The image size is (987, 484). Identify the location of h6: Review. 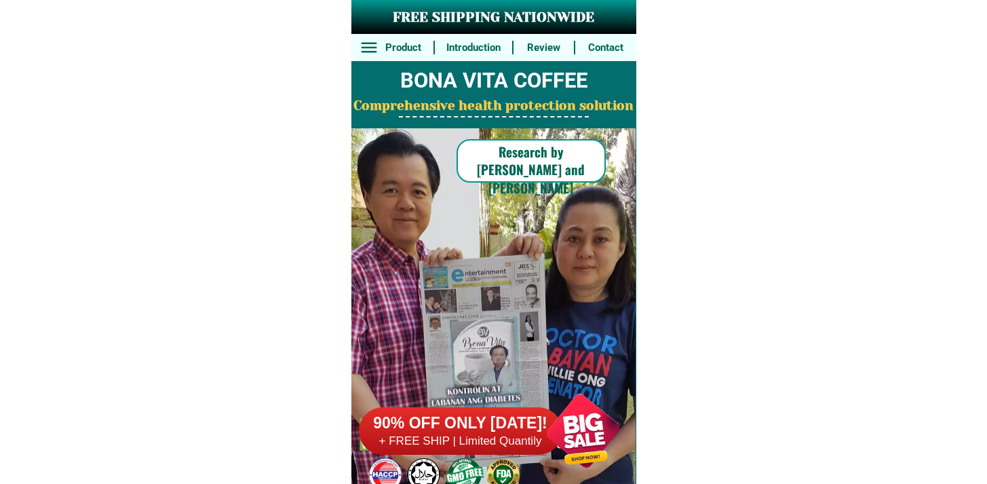
(544, 47).